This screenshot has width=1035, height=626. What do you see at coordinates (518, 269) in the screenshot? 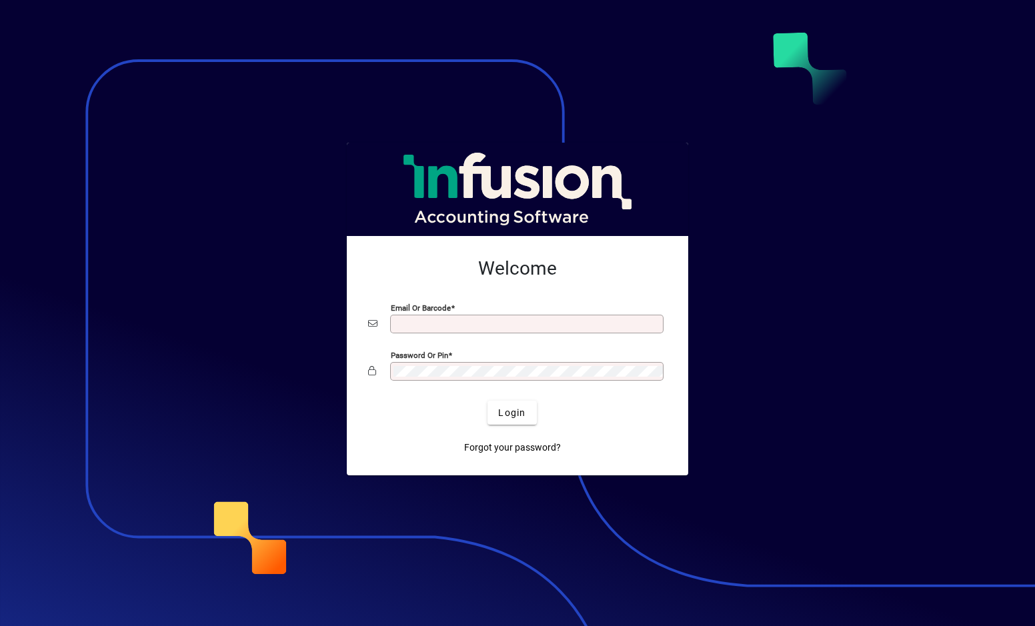
I see `h2: Welcome` at bounding box center [518, 269].